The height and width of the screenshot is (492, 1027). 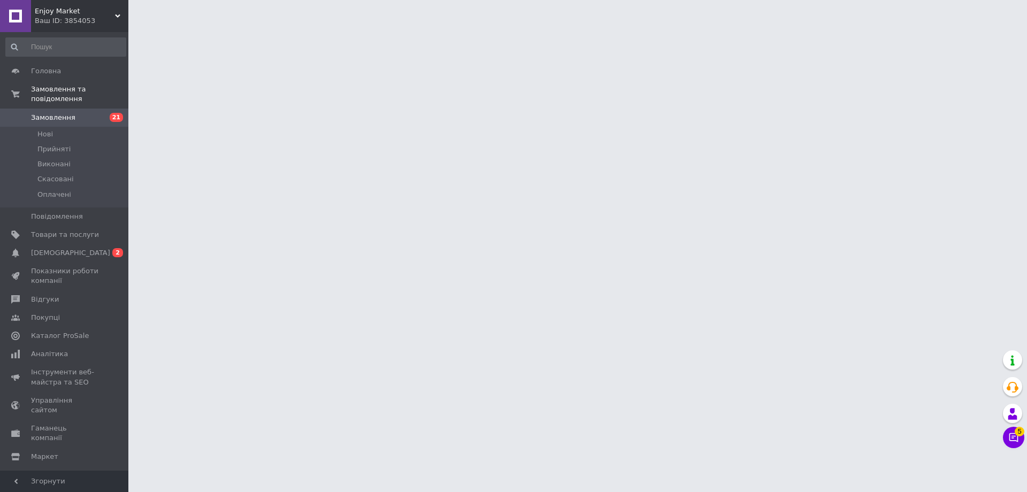 What do you see at coordinates (65, 276) in the screenshot?
I see `span: Показники роботи компанії` at bounding box center [65, 276].